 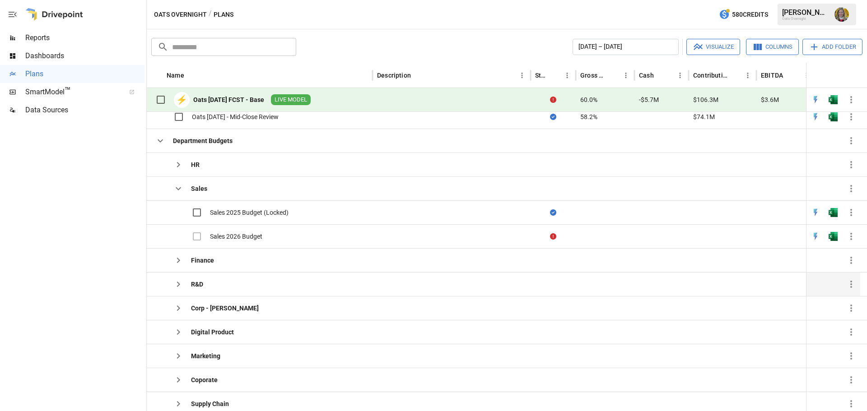 I want to click on span: SmartModel, so click(x=72, y=92).